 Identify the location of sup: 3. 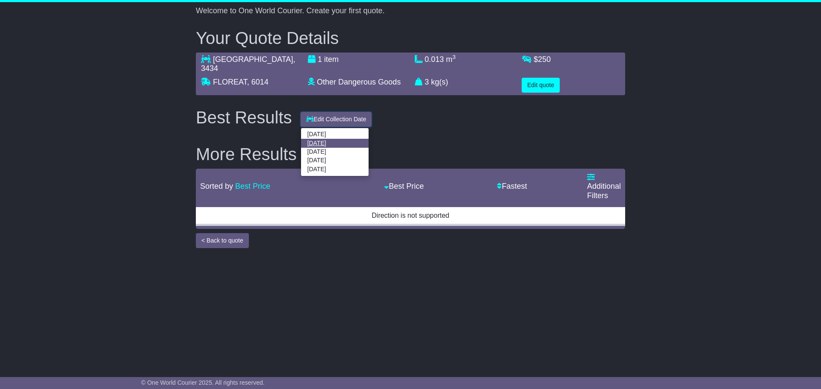
(454, 57).